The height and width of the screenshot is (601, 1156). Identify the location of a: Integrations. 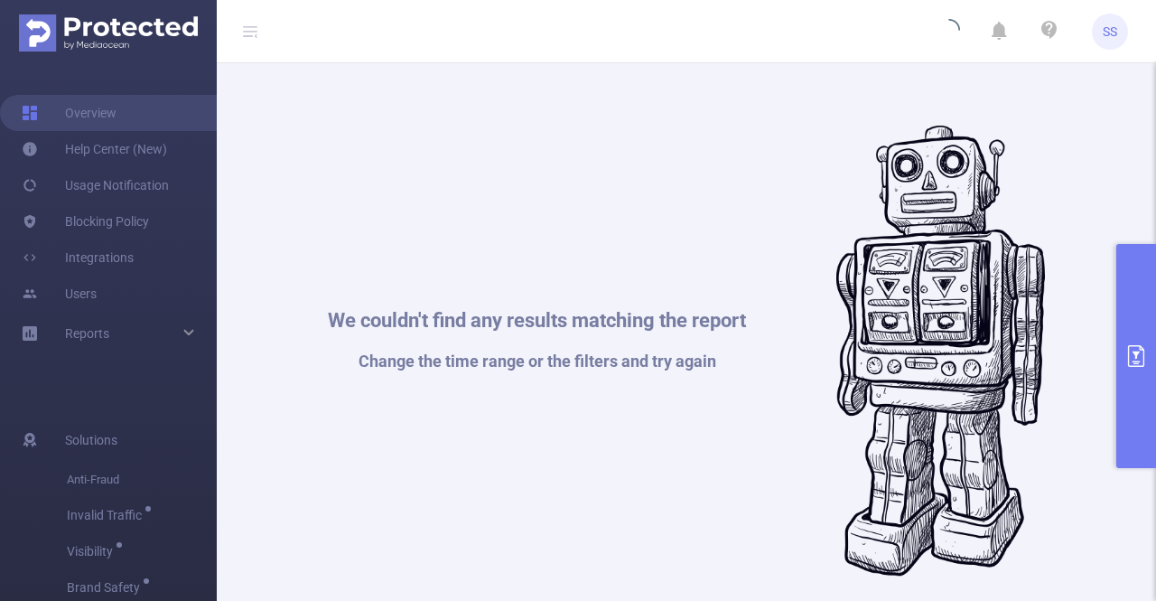
(78, 257).